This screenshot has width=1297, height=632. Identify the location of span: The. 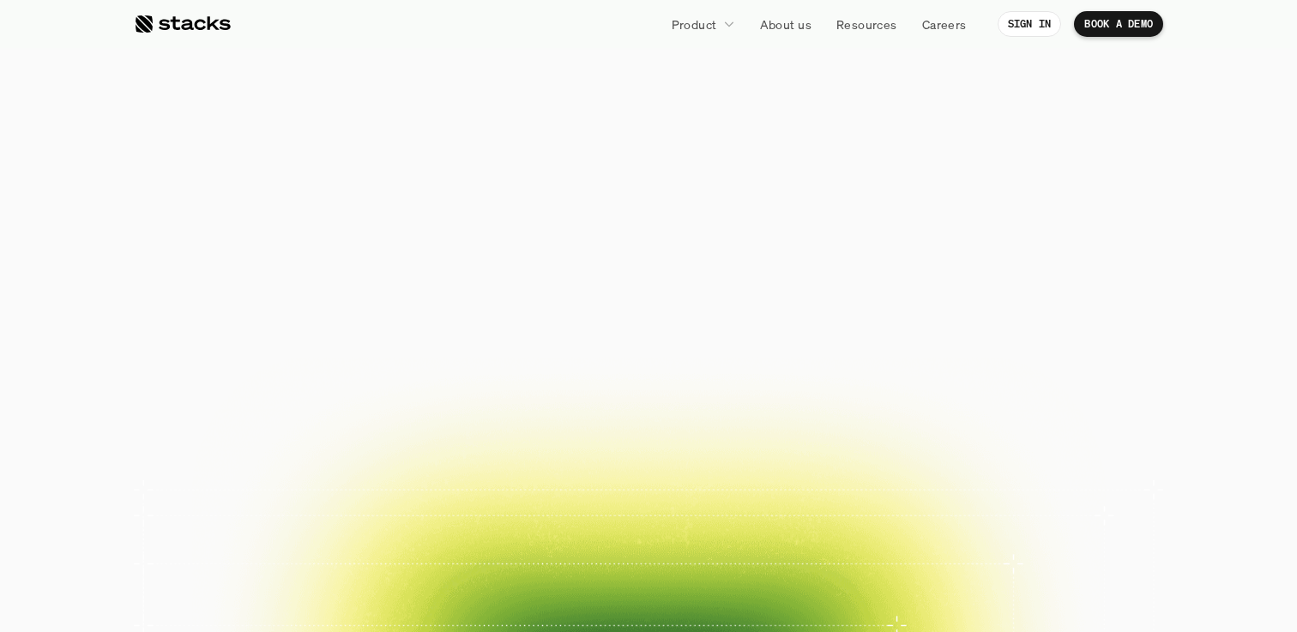
(392, 142).